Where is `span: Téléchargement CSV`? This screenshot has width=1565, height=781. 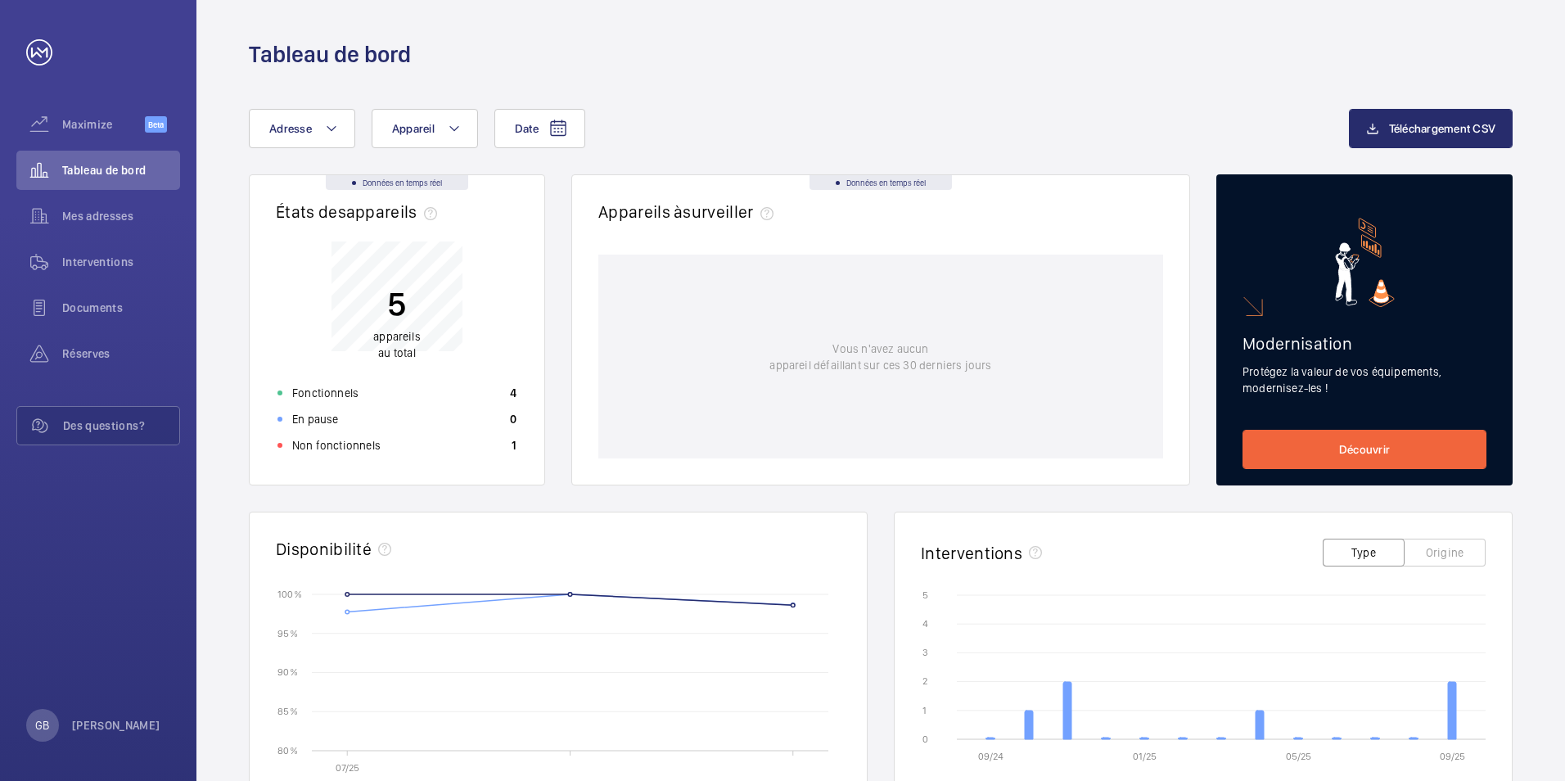 span: Téléchargement CSV is located at coordinates (1443, 129).